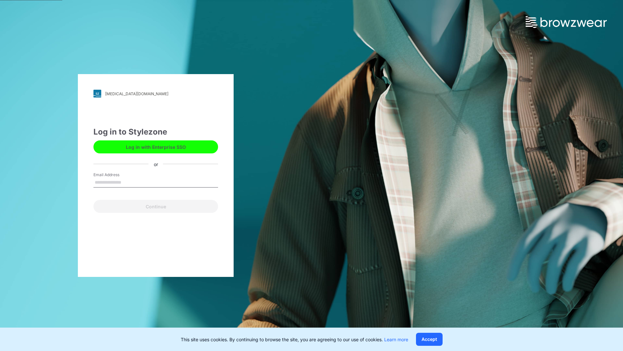  What do you see at coordinates (294, 339) in the screenshot?
I see `p: This site uses cookies. By continuing to browse the site, you are agreeing to our use of cookies.` at bounding box center [294, 339].